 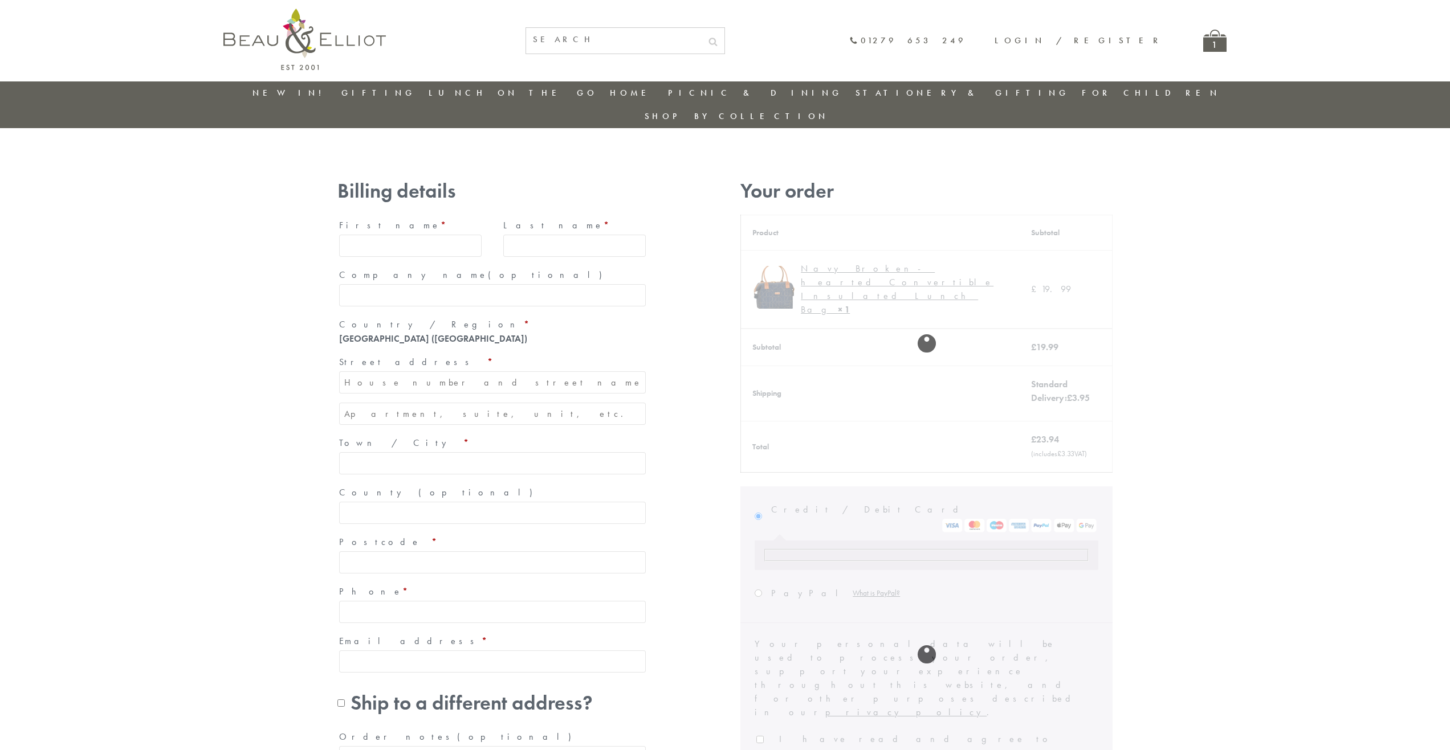 I want to click on label: Last name, so click(x=574, y=226).